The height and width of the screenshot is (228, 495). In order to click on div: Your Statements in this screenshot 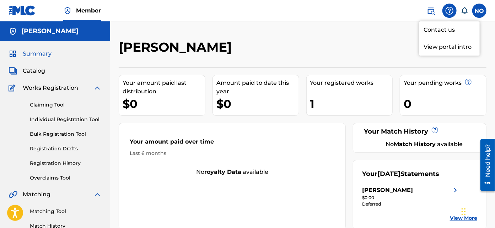, I will do `click(401, 174)`.